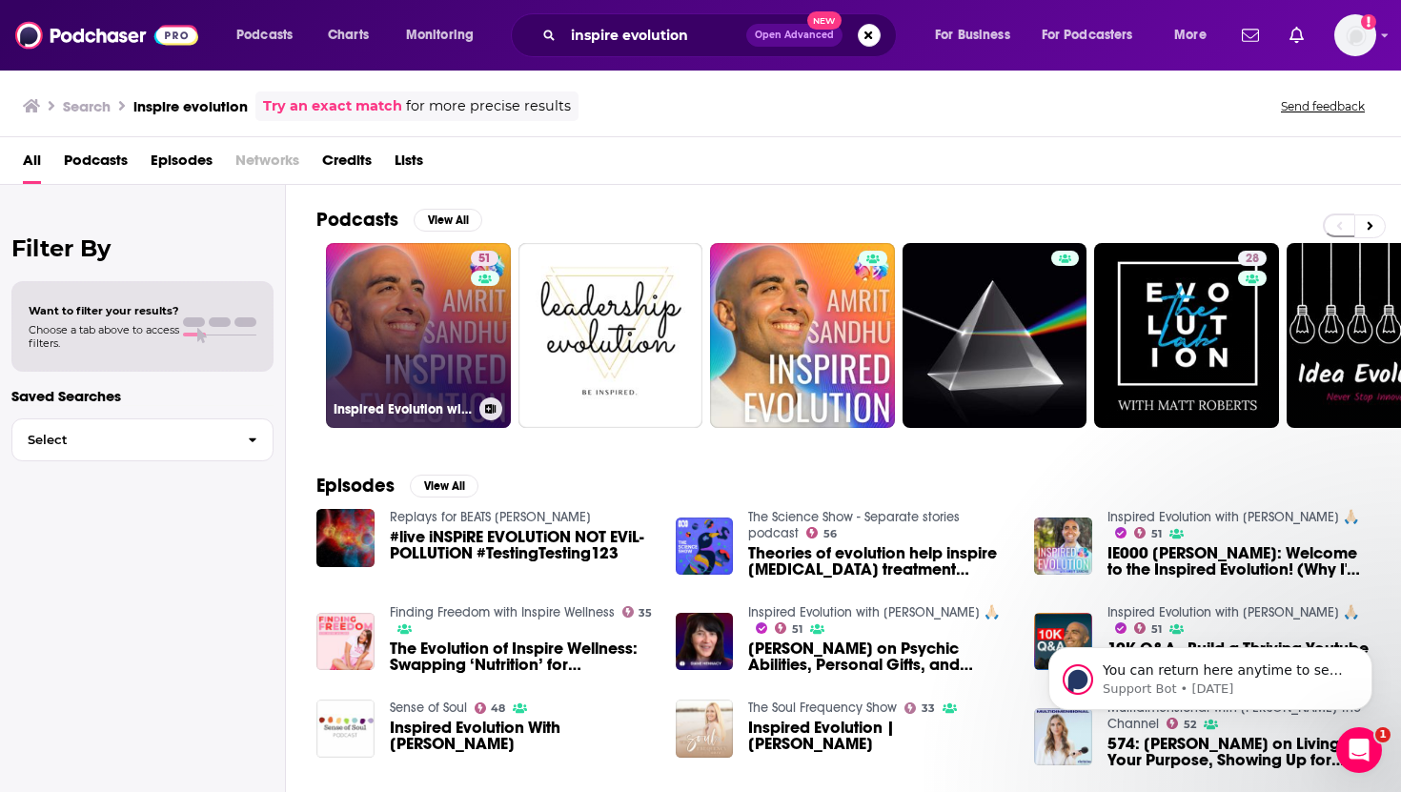 The width and height of the screenshot is (1401, 792). Describe the element at coordinates (428, 707) in the screenshot. I see `a: Sense of Soul` at that location.